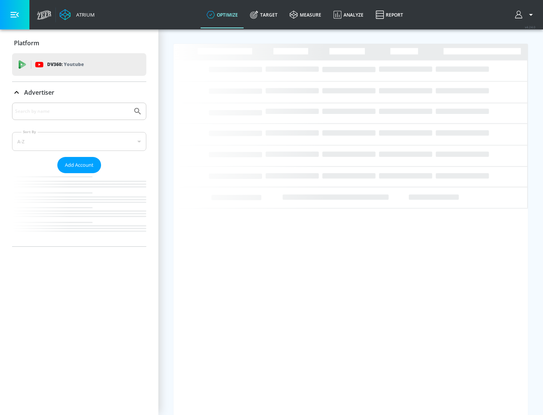 The image size is (543, 415). What do you see at coordinates (29, 132) in the screenshot?
I see `label: Sort By` at bounding box center [29, 132].